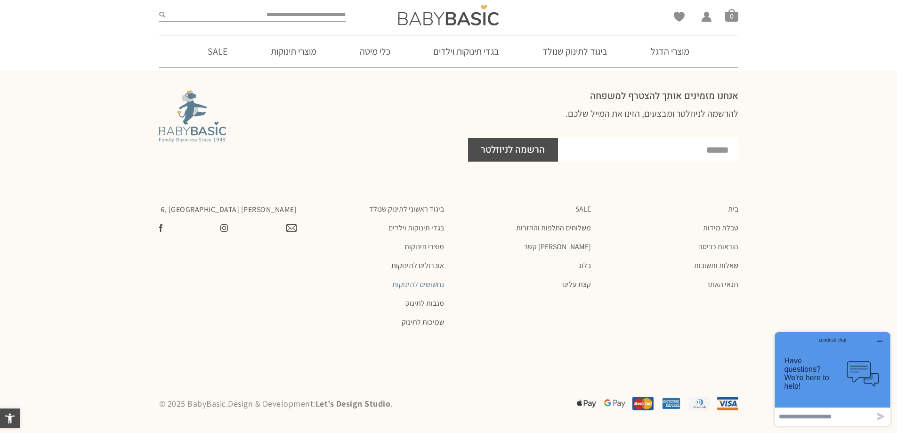  Describe the element at coordinates (513, 150) in the screenshot. I see `button: הרשמה לניוזלטר` at that location.